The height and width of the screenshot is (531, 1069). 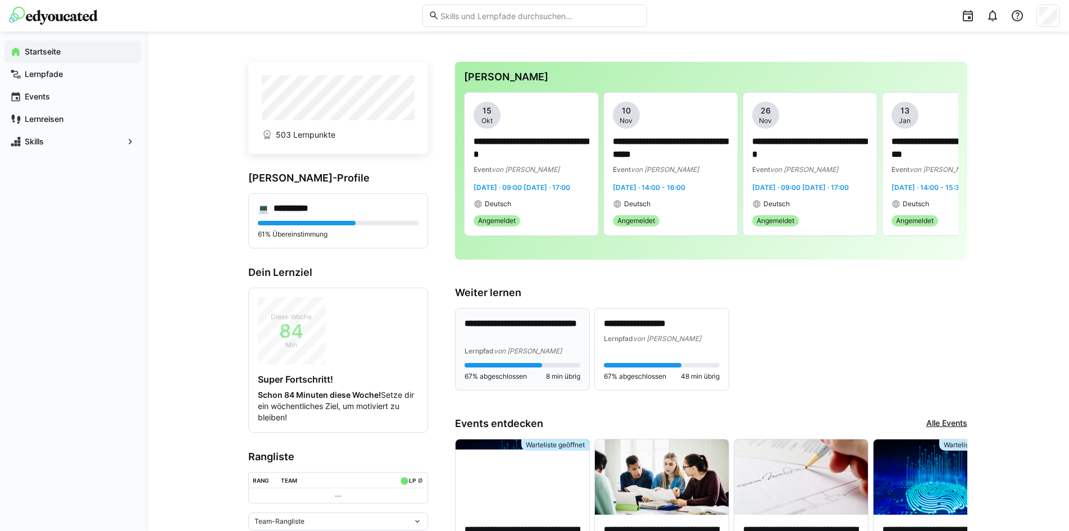 I want to click on a: ø, so click(x=420, y=479).